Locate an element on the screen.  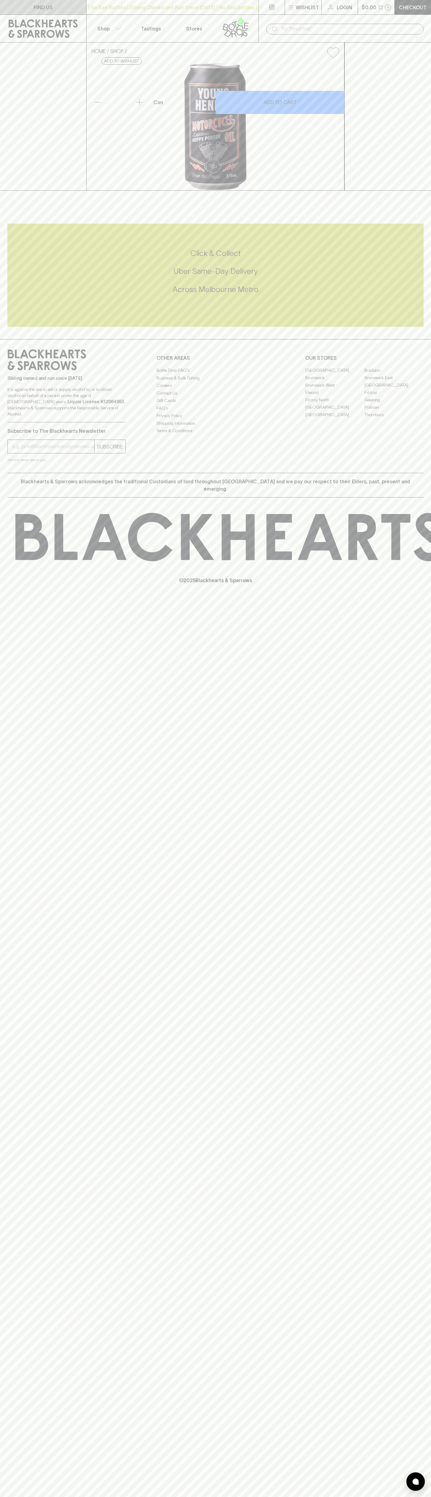
p: Blackhearts & Sparrows acknowledges the traditional Custodians of land throughout [GEOGRAPHIC_DAT... is located at coordinates (215, 485).